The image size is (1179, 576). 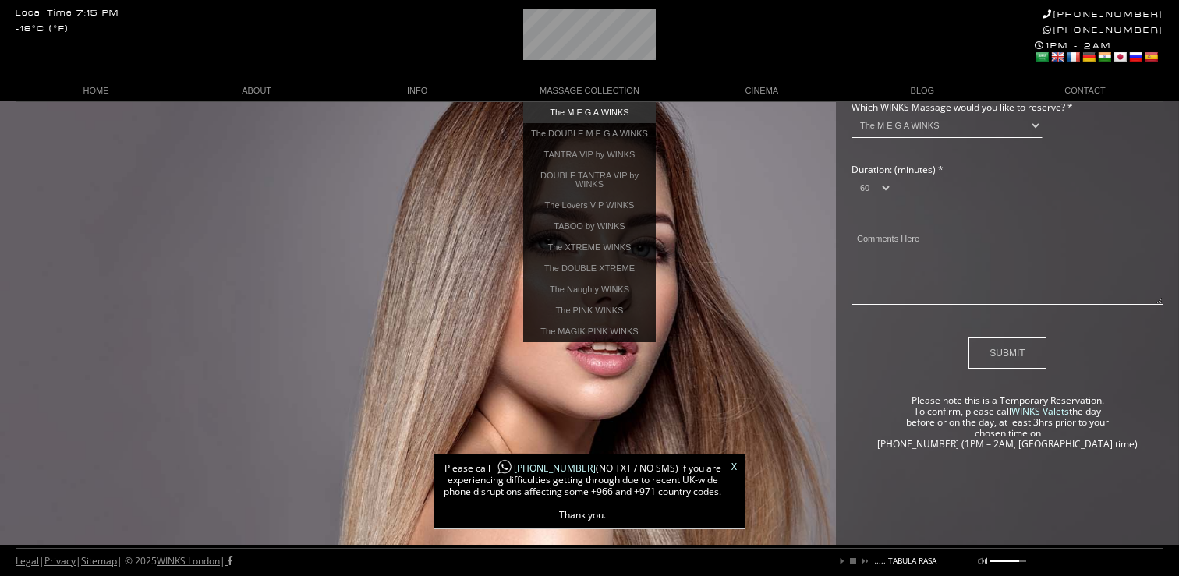 What do you see at coordinates (590, 112) in the screenshot?
I see `a: The M E G A WINKS` at bounding box center [590, 112].